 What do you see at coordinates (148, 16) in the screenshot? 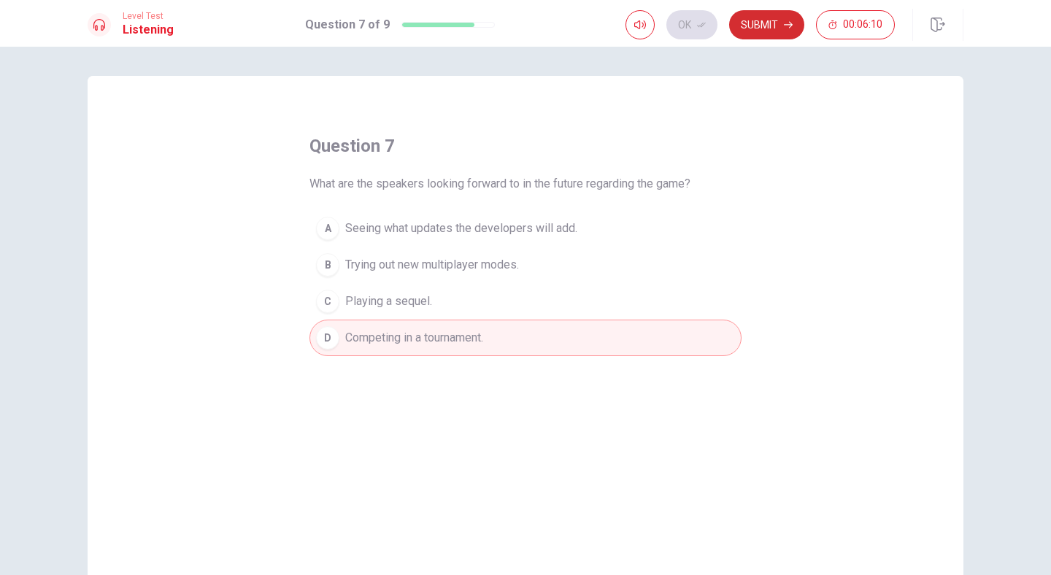
I see `span: Level Test` at bounding box center [148, 16].